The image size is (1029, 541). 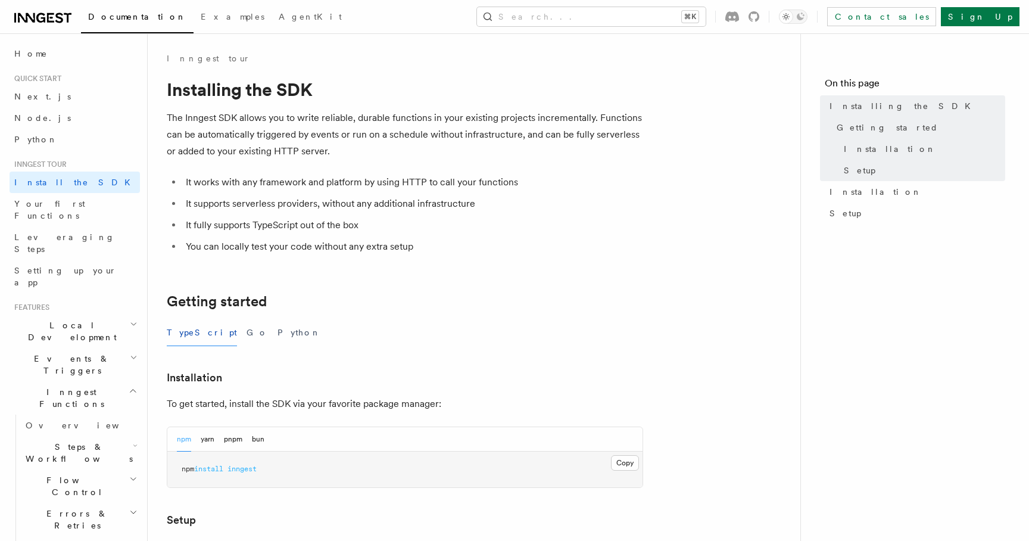 I want to click on p: To get started, install the SDK via your favorite package manager:, so click(x=405, y=404).